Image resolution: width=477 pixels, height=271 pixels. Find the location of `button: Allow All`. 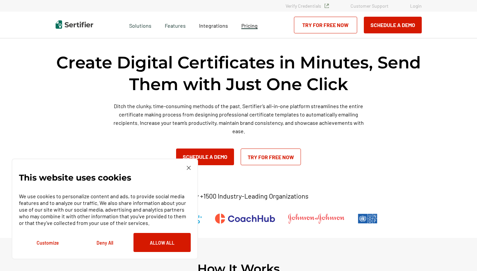

button: Allow All is located at coordinates (162, 242).